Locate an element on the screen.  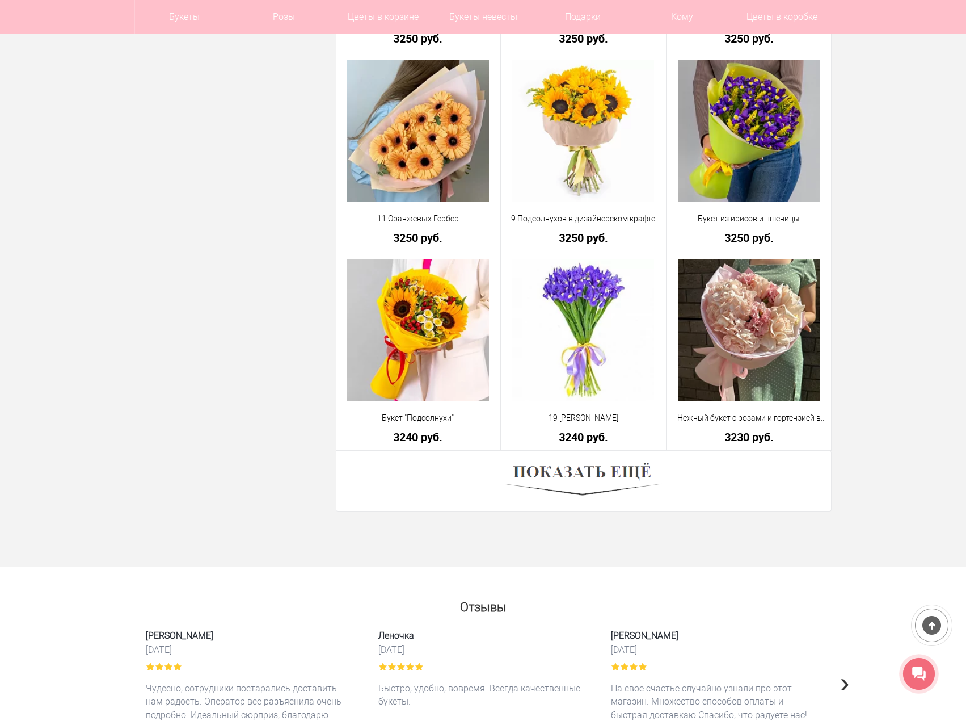
img: Букет "Подсолнухи" is located at coordinates (418, 330).